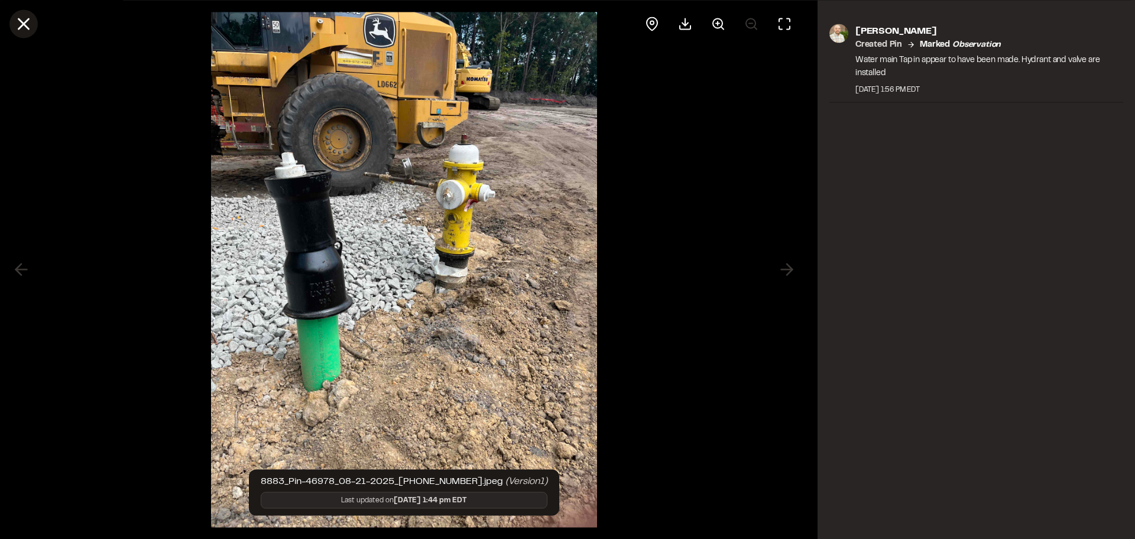 The height and width of the screenshot is (539, 1135). What do you see at coordinates (960, 44) in the screenshot?
I see `p: Marked` at bounding box center [960, 44].